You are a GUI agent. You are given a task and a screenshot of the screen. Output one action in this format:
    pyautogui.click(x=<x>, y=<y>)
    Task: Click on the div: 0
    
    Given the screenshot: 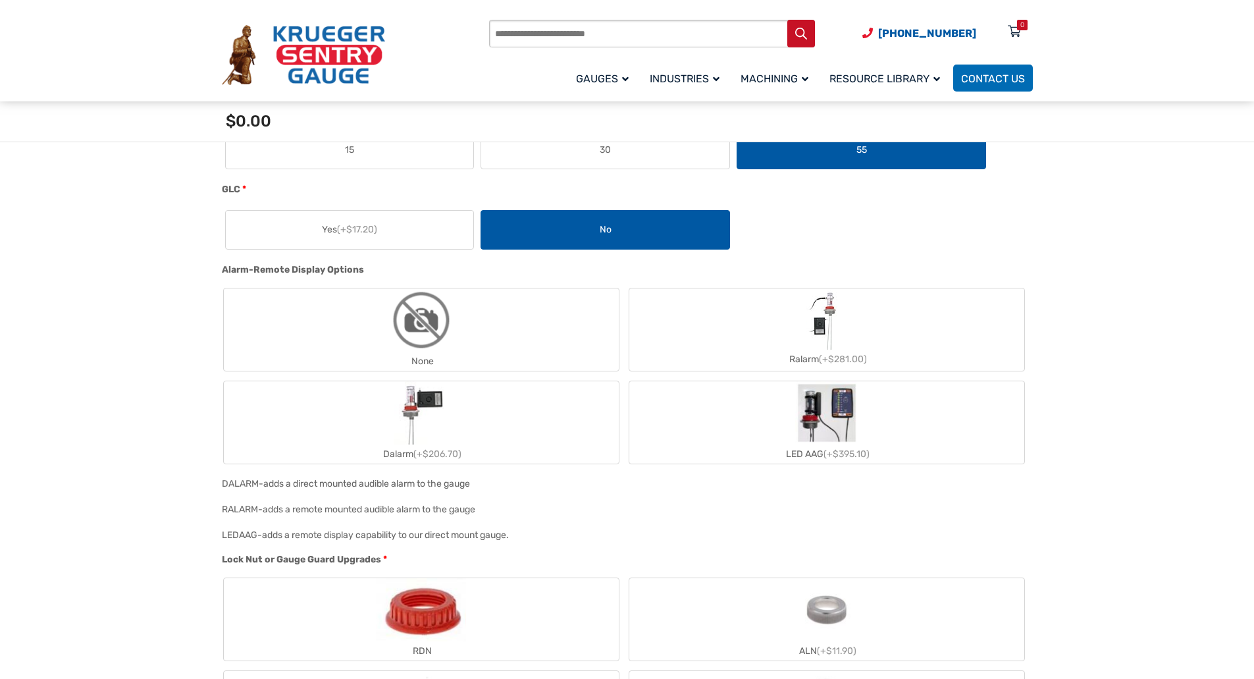 What is the action you would take?
    pyautogui.click(x=1023, y=25)
    